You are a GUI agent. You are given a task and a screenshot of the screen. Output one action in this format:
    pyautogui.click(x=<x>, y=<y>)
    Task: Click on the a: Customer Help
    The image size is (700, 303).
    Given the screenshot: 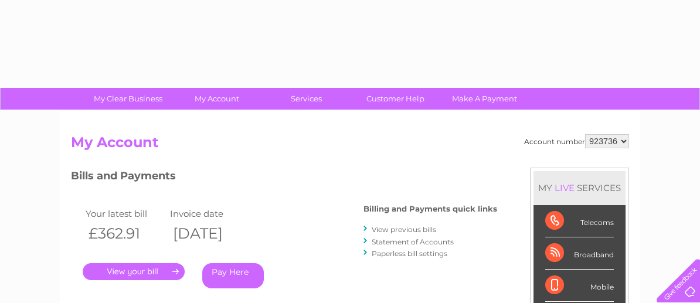 What is the action you would take?
    pyautogui.click(x=395, y=98)
    